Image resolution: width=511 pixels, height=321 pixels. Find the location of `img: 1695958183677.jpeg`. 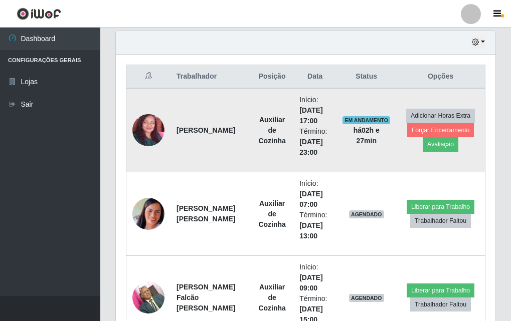

img: 1695958183677.jpeg is located at coordinates (148, 130).